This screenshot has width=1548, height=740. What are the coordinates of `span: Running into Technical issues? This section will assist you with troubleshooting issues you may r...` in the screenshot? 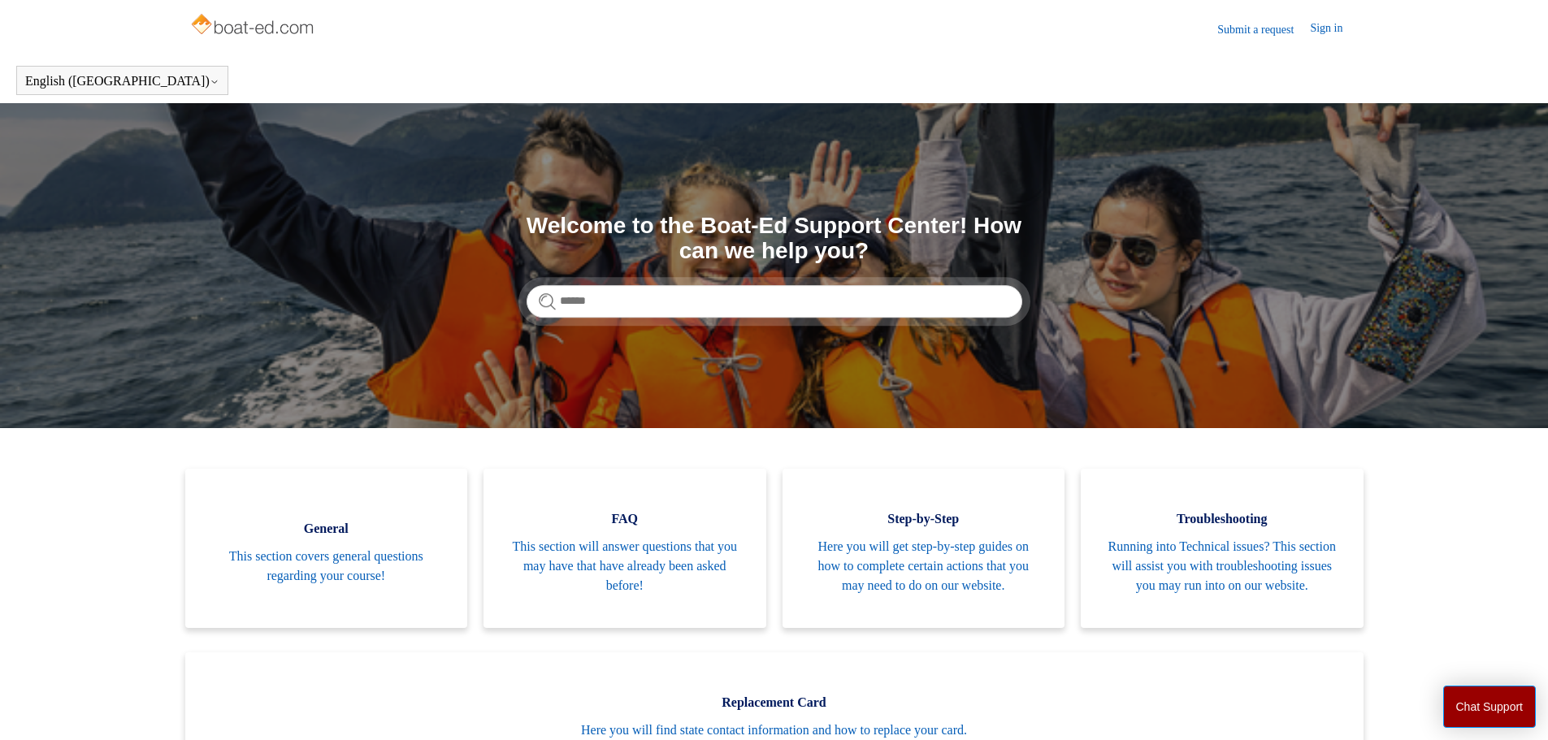 It's located at (1222, 566).